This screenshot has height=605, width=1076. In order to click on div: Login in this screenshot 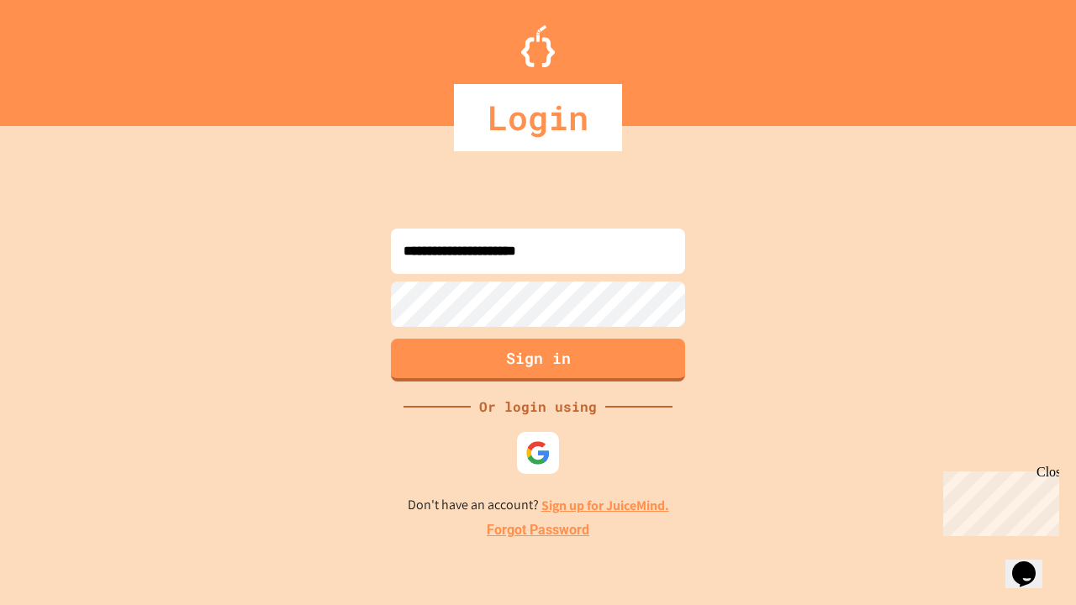, I will do `click(538, 118)`.